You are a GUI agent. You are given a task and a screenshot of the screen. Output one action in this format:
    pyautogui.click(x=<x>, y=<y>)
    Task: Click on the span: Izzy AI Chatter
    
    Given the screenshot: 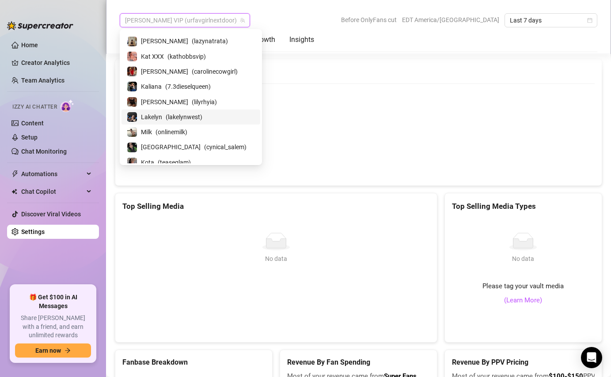 What is the action you would take?
    pyautogui.click(x=34, y=107)
    